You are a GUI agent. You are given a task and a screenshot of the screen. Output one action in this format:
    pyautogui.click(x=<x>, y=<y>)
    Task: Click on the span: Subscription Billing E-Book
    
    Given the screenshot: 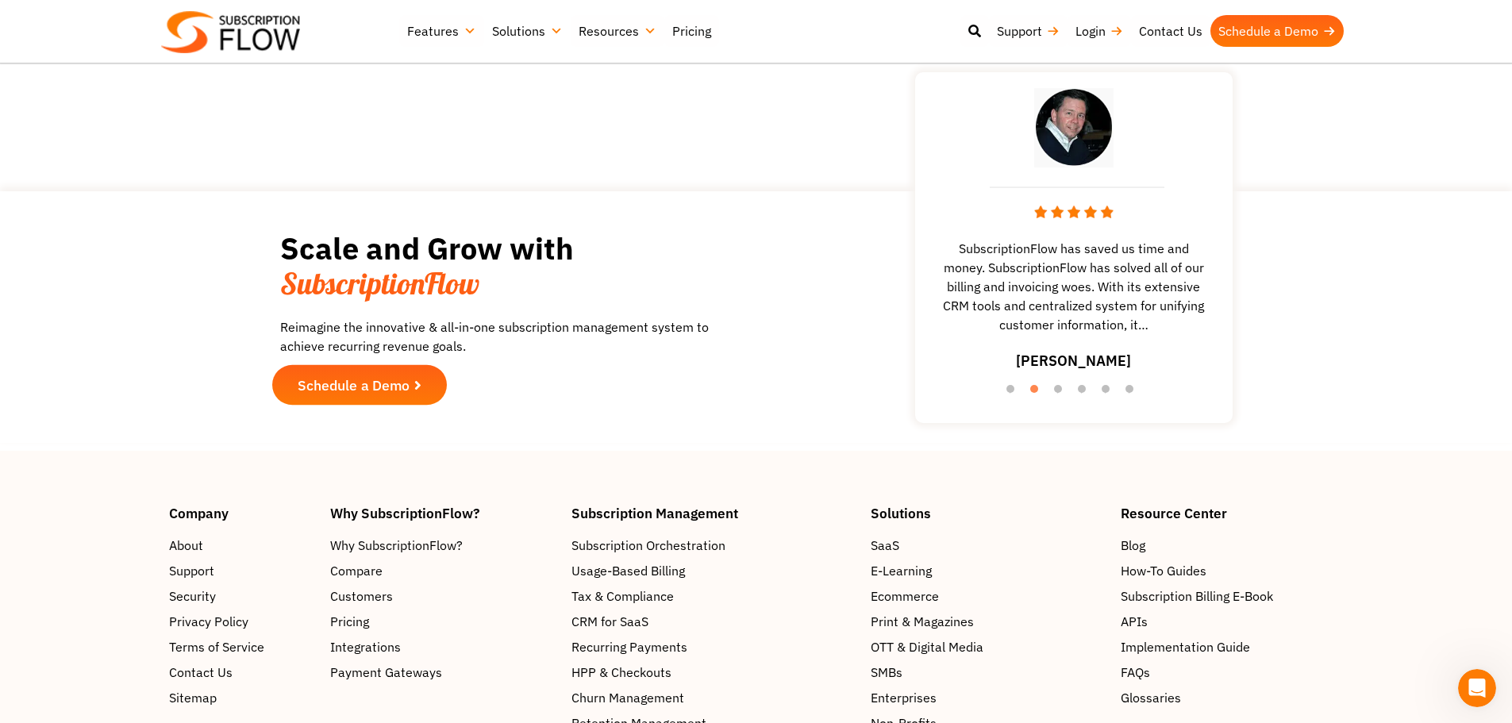 What is the action you would take?
    pyautogui.click(x=1197, y=596)
    